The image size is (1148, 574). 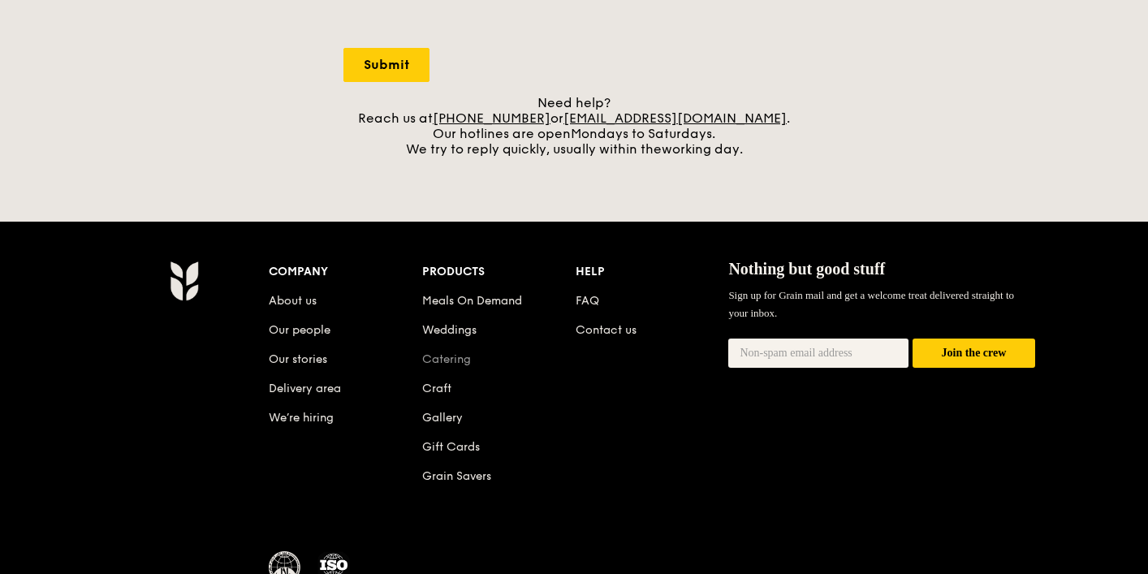 What do you see at coordinates (806, 269) in the screenshot?
I see `span: Nothing but good stuff` at bounding box center [806, 269].